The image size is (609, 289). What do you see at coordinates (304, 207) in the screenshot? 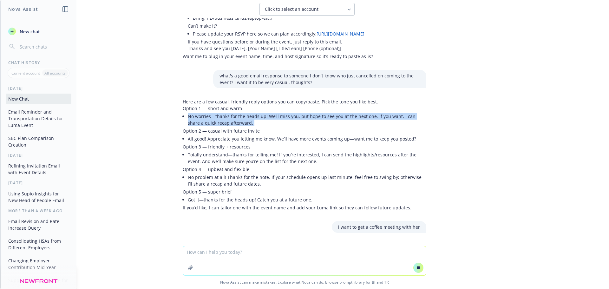
I see `p: If you’d like, I can tailor one with the event name and add your Luma link so they can follow fut...` at bounding box center [304, 207].